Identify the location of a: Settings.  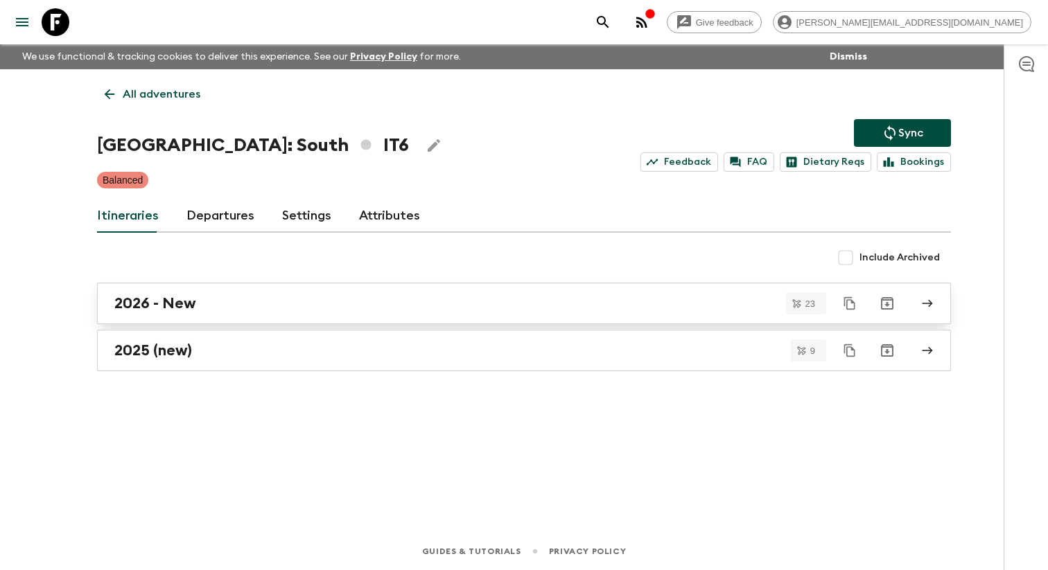
(306, 216).